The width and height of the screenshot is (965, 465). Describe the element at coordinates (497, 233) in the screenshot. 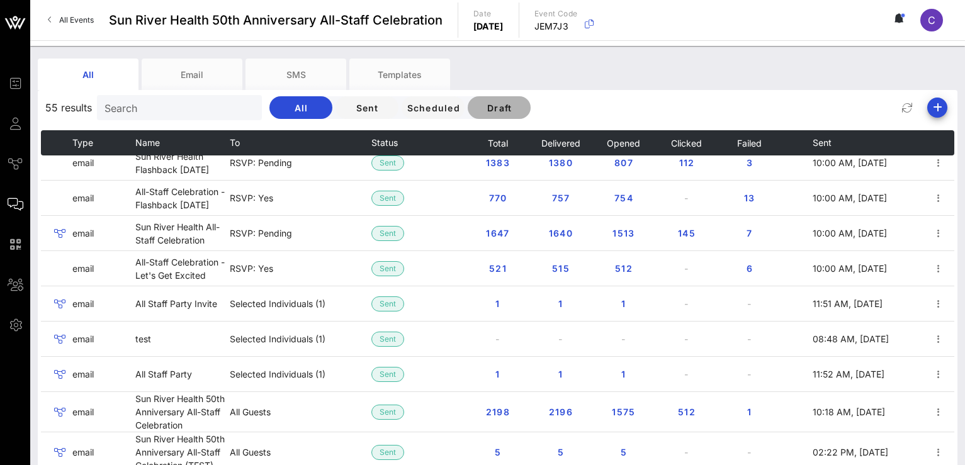

I see `button: 1647` at that location.